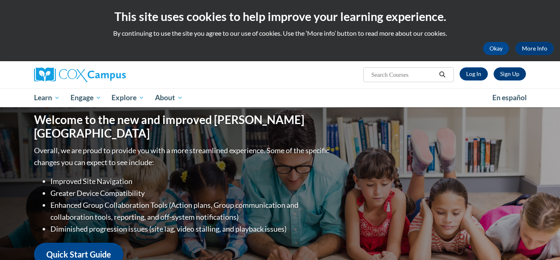 Image resolution: width=560 pixels, height=260 pixels. Describe the element at coordinates (80, 75) in the screenshot. I see `img: Cox Campus` at that location.